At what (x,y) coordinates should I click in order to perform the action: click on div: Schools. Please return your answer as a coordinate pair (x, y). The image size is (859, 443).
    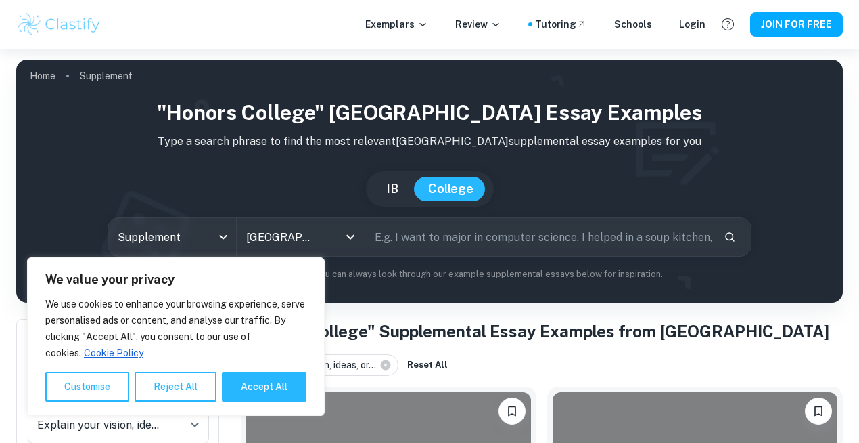
    Looking at the image, I should click on (633, 24).